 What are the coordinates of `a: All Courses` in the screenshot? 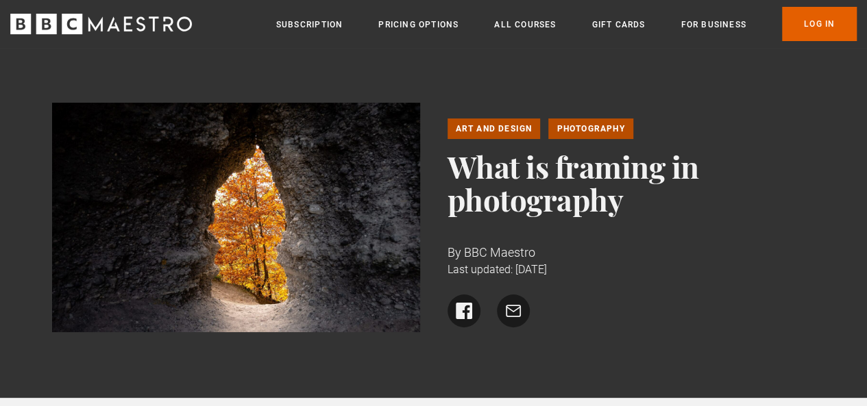 It's located at (525, 25).